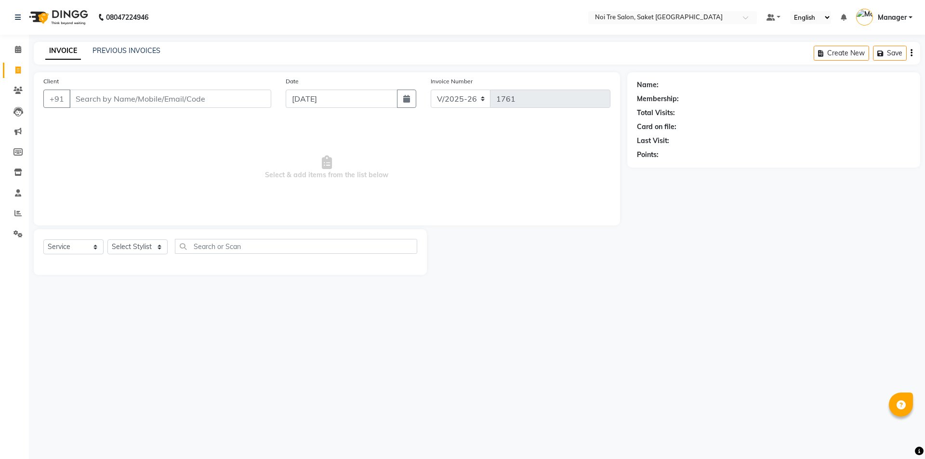 The image size is (925, 459). What do you see at coordinates (647, 155) in the screenshot?
I see `div: Points:` at bounding box center [647, 155].